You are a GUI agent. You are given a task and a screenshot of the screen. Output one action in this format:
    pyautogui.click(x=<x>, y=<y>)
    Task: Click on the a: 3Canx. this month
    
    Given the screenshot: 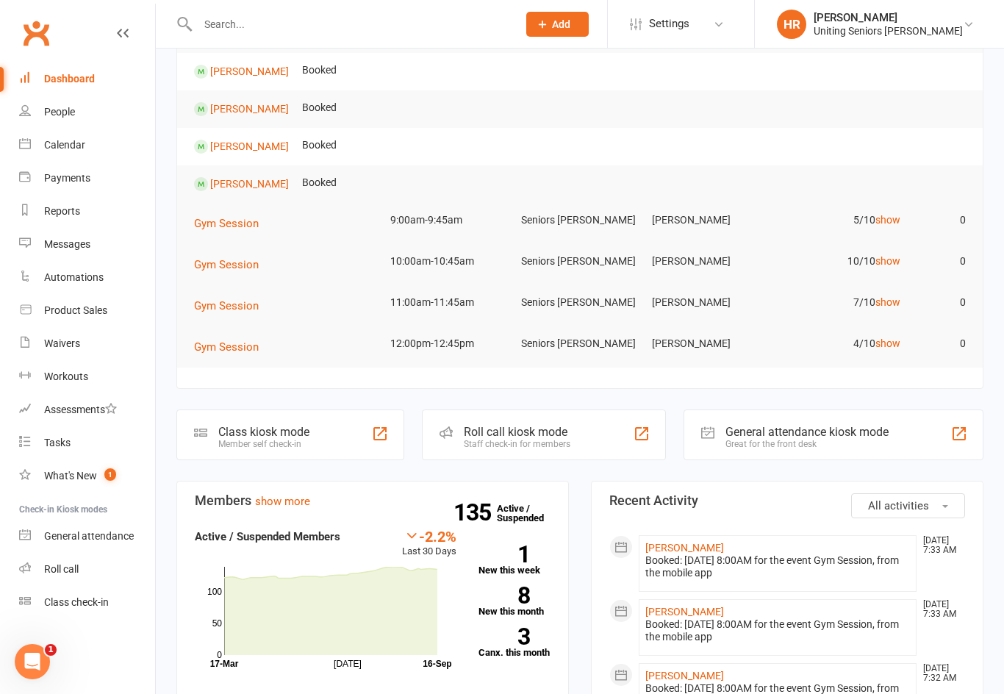 What is the action you would take?
    pyautogui.click(x=514, y=642)
    